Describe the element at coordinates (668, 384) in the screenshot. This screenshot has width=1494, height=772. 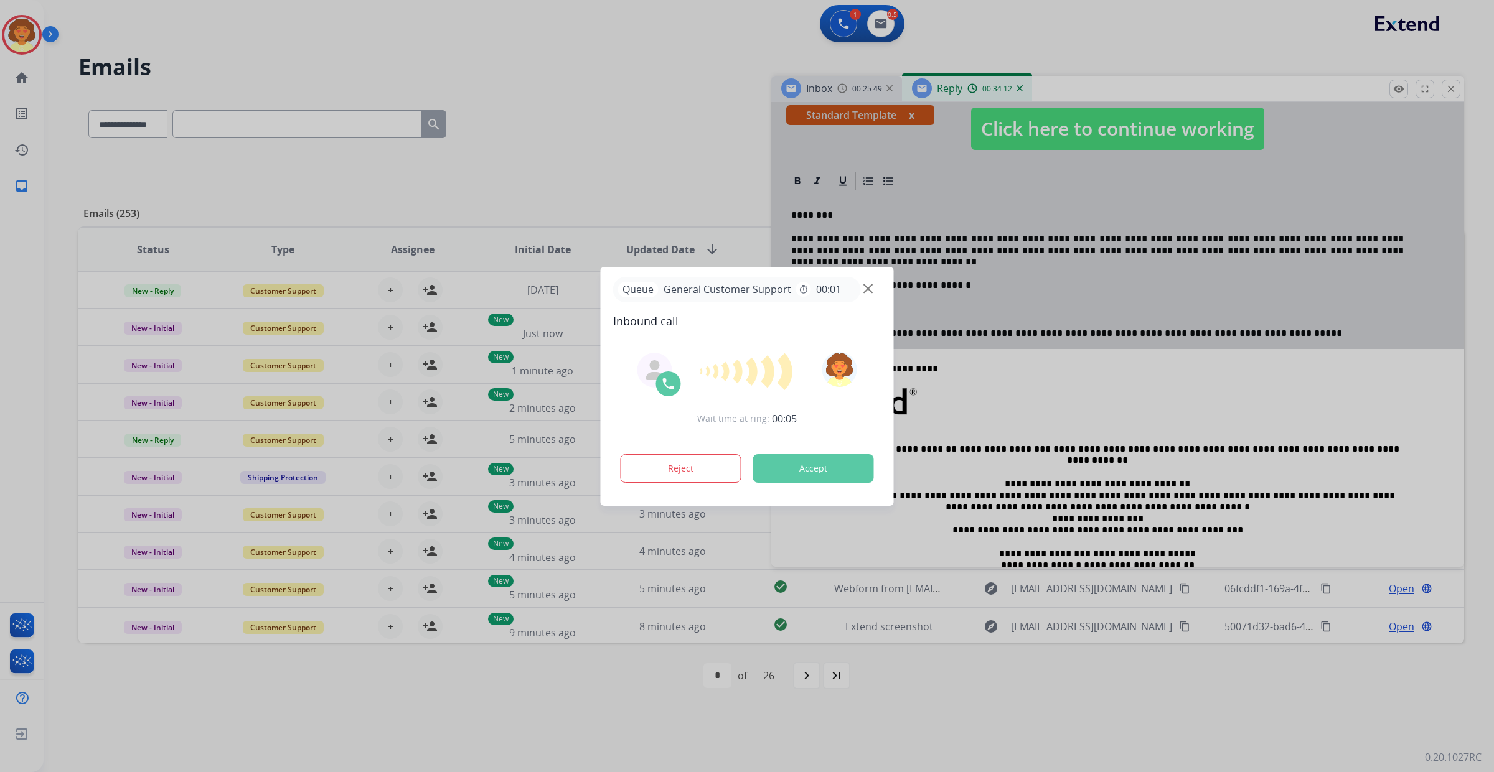
I see `img: call-icon` at that location.